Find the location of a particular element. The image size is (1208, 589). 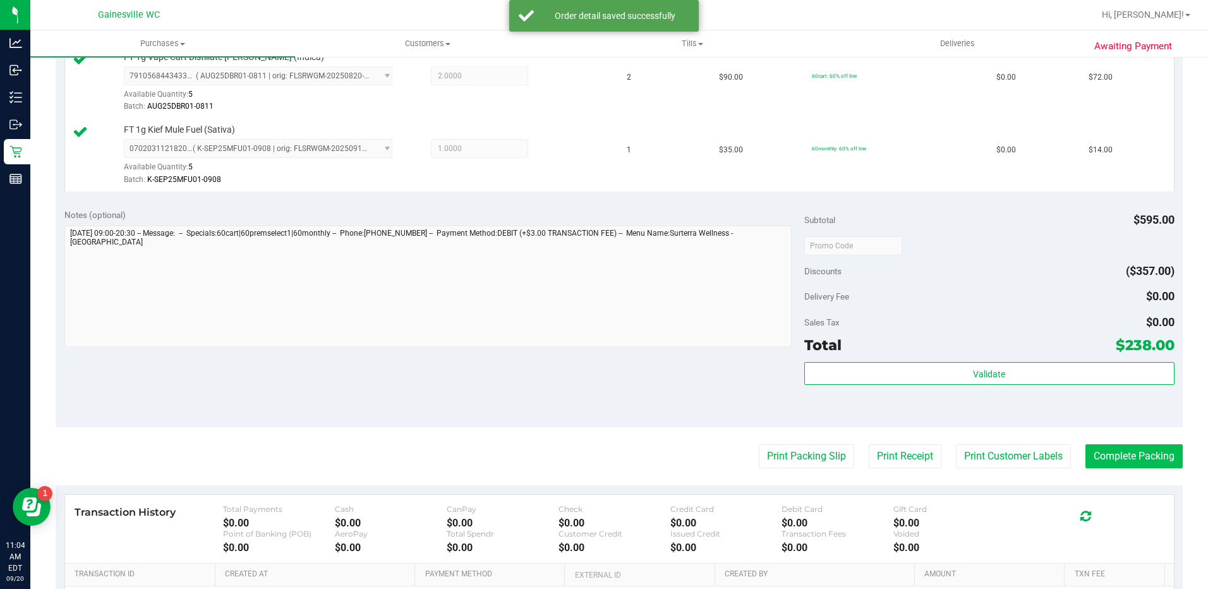

span: 60cart: 60% off line is located at coordinates (834, 76).